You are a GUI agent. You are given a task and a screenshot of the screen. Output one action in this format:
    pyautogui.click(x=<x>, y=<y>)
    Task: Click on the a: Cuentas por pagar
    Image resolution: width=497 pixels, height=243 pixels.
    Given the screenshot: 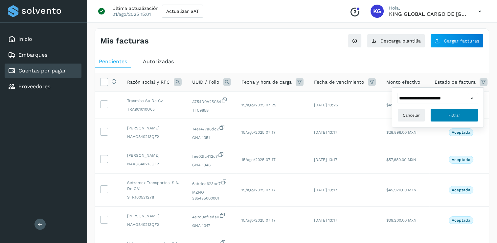 What is the action you would take?
    pyautogui.click(x=42, y=70)
    